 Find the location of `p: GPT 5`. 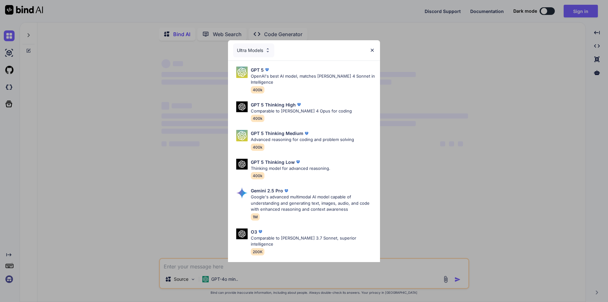

p: GPT 5 is located at coordinates (257, 70).